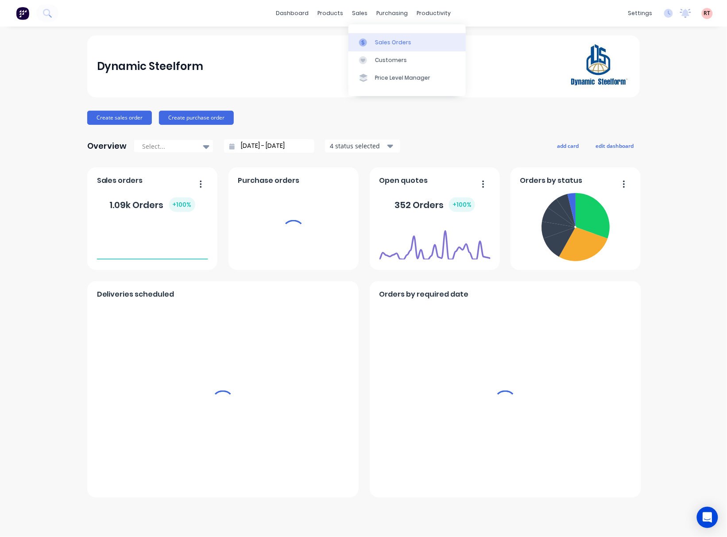 The width and height of the screenshot is (727, 537). Describe the element at coordinates (392, 13) in the screenshot. I see `div: purchasing` at that location.